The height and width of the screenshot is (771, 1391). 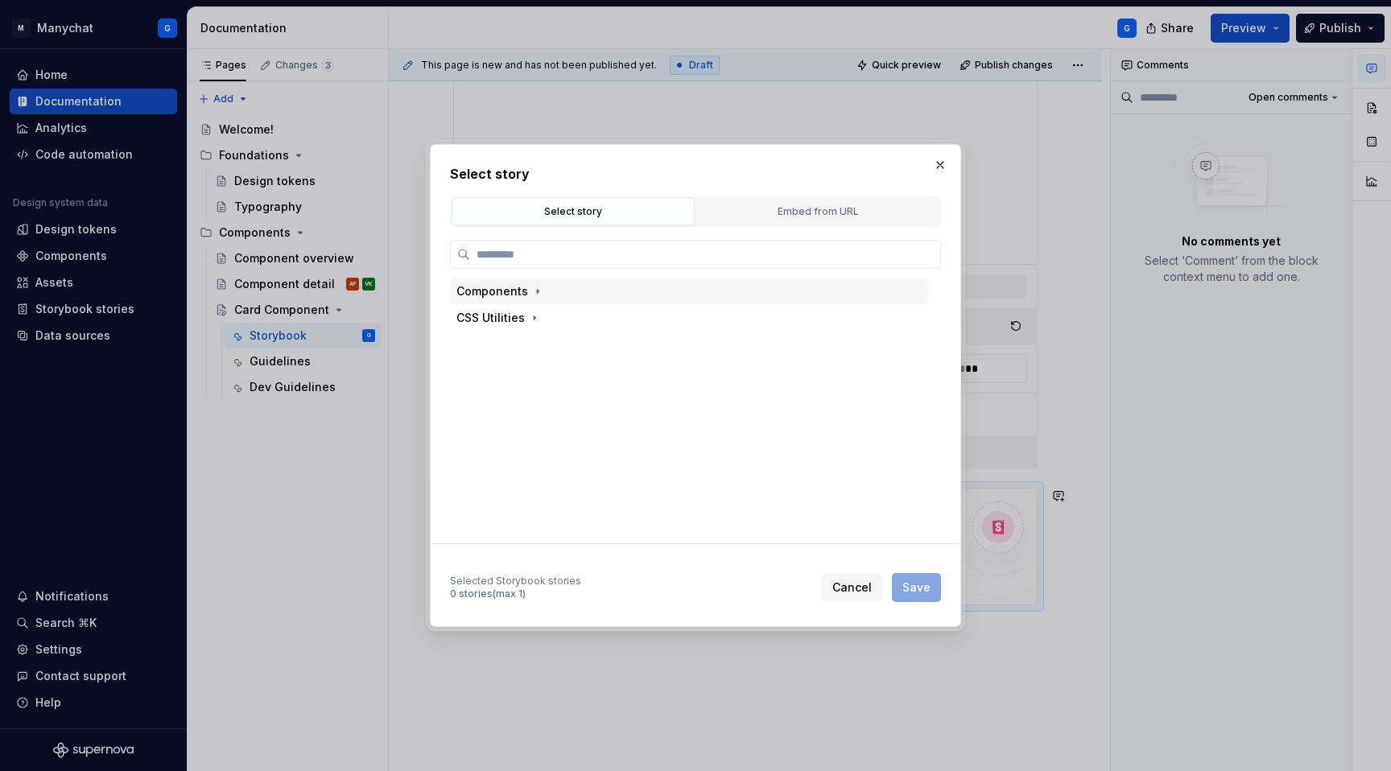 What do you see at coordinates (492, 291) in the screenshot?
I see `div: Components` at bounding box center [492, 291].